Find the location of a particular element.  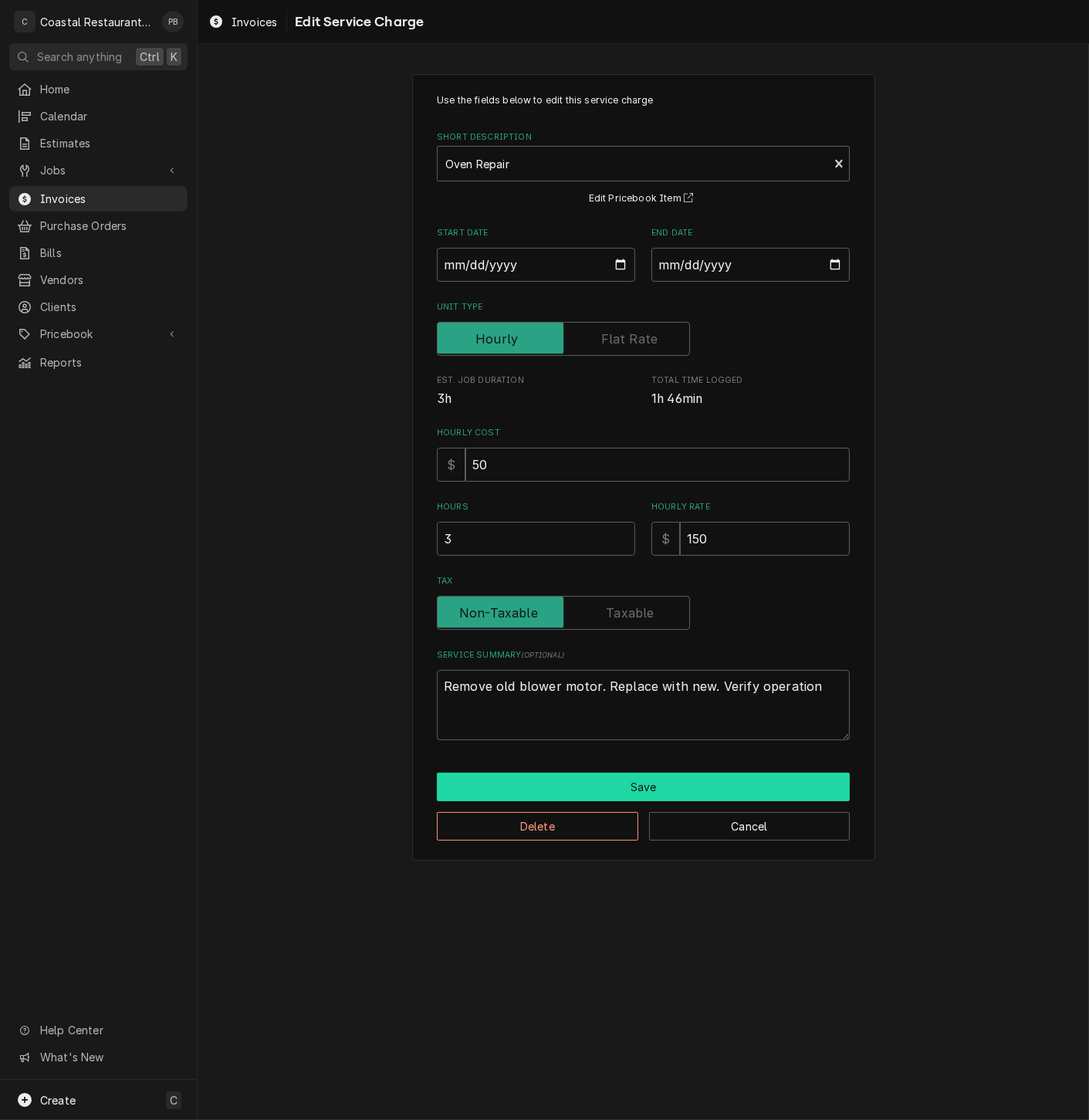

div: Est. Job Duration is located at coordinates (535, 391).